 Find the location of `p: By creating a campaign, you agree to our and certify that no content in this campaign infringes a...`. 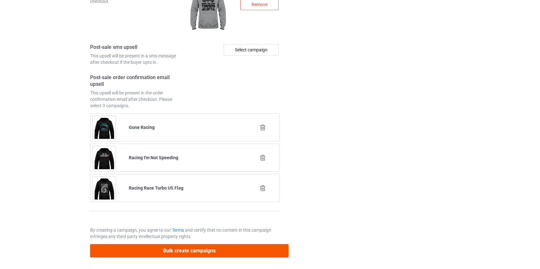

p: By creating a campaign, you agree to our and certify that no content in this campaign infringes a... is located at coordinates (185, 233).